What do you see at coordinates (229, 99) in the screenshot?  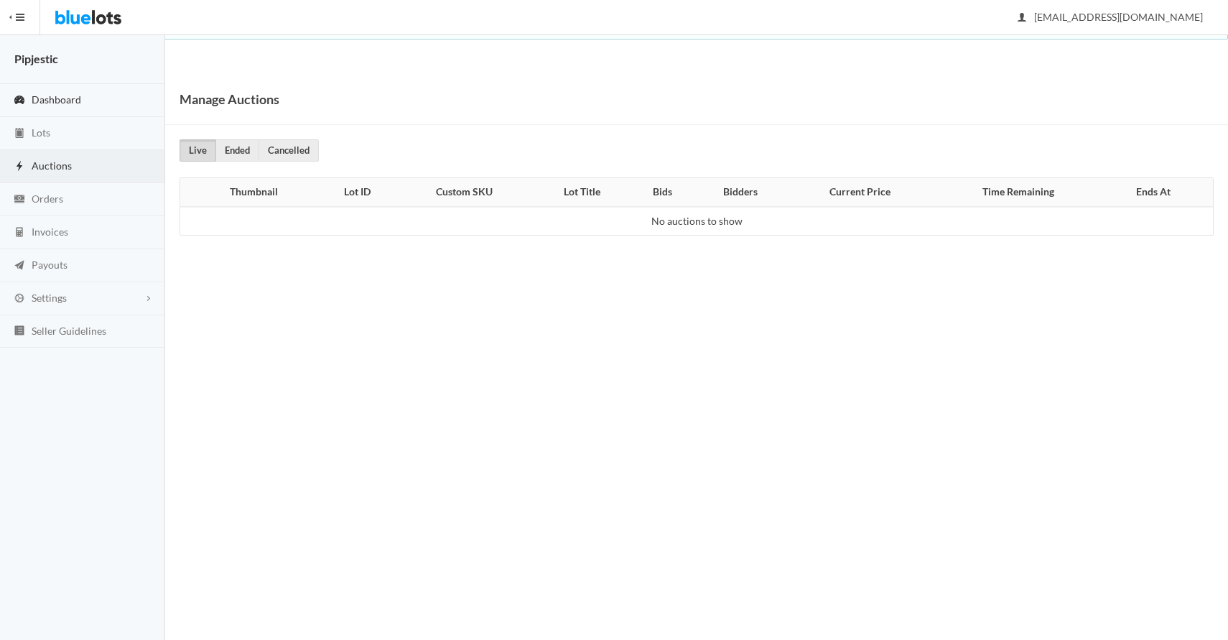 I see `h1: Manage Auctions` at bounding box center [229, 99].